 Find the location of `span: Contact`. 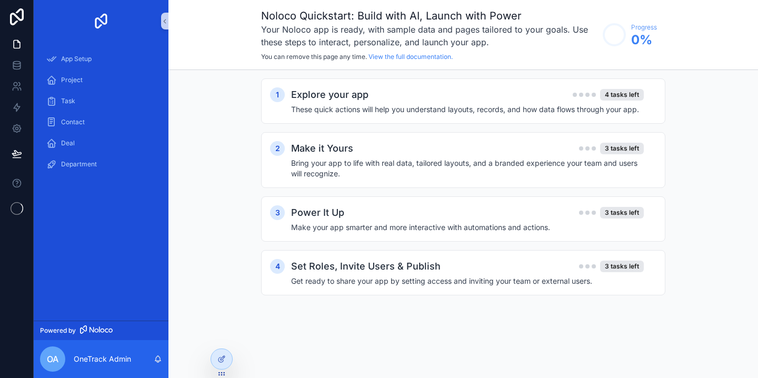

span: Contact is located at coordinates (73, 122).